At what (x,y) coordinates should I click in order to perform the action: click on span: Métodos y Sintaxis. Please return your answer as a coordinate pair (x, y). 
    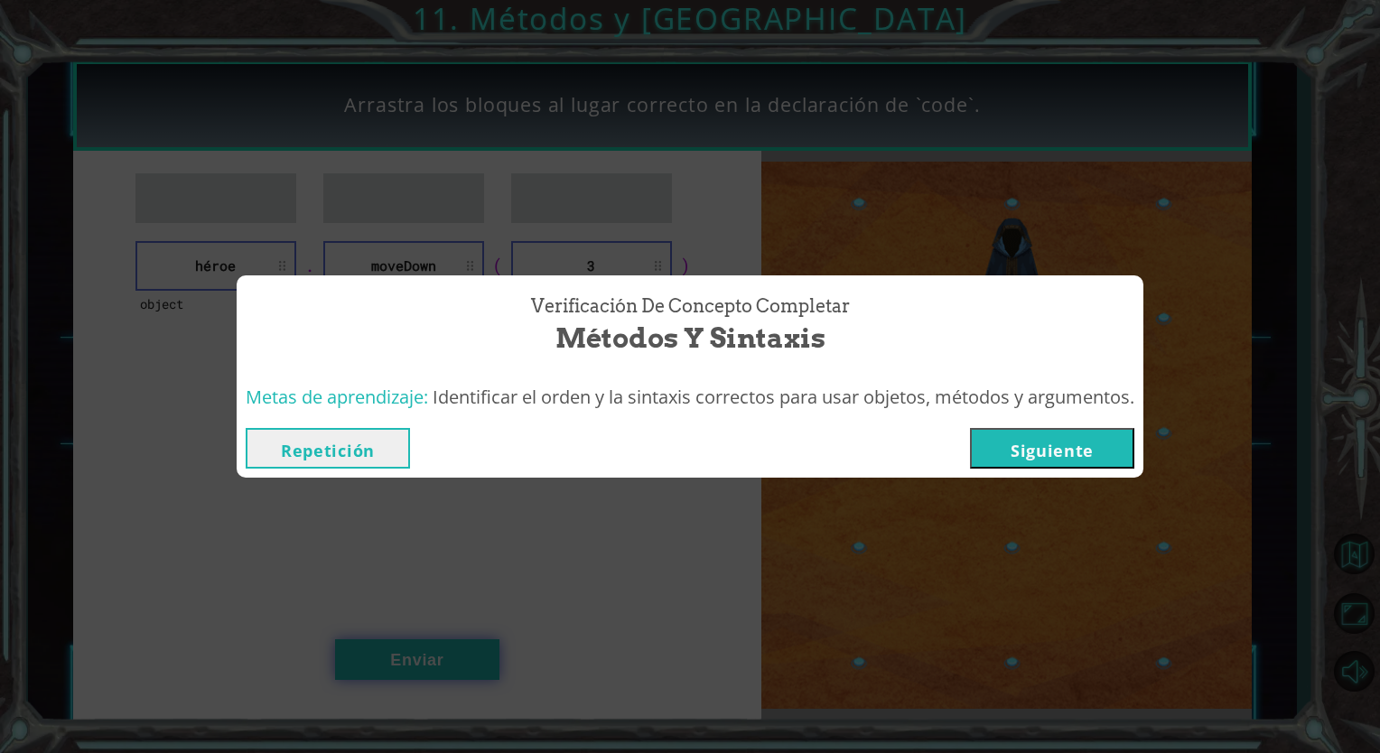
    Looking at the image, I should click on (690, 338).